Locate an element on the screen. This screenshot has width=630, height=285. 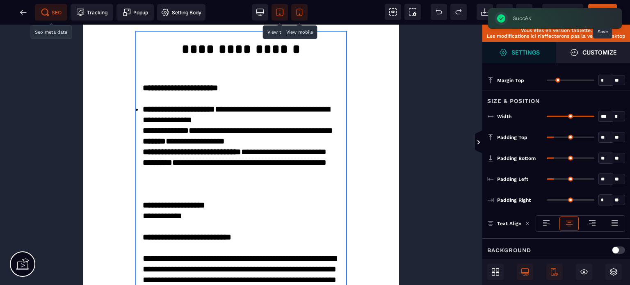
span: SEO is located at coordinates (51, 12).